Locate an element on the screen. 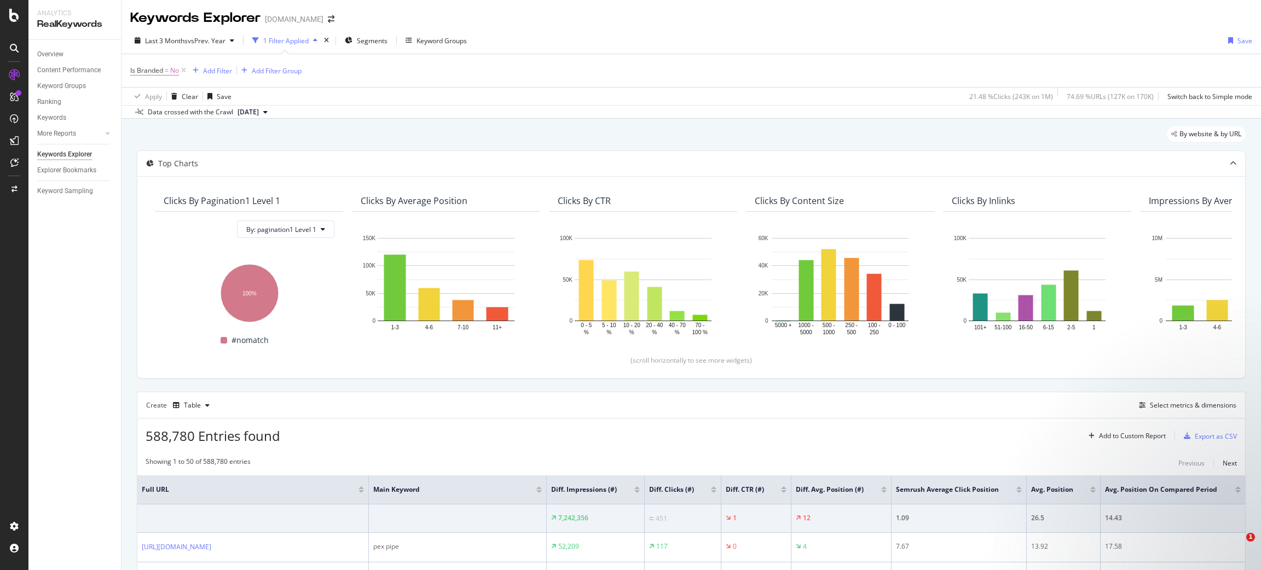 This screenshot has width=1261, height=570. span: Diff. Avg. Position (#) is located at coordinates (830, 490).